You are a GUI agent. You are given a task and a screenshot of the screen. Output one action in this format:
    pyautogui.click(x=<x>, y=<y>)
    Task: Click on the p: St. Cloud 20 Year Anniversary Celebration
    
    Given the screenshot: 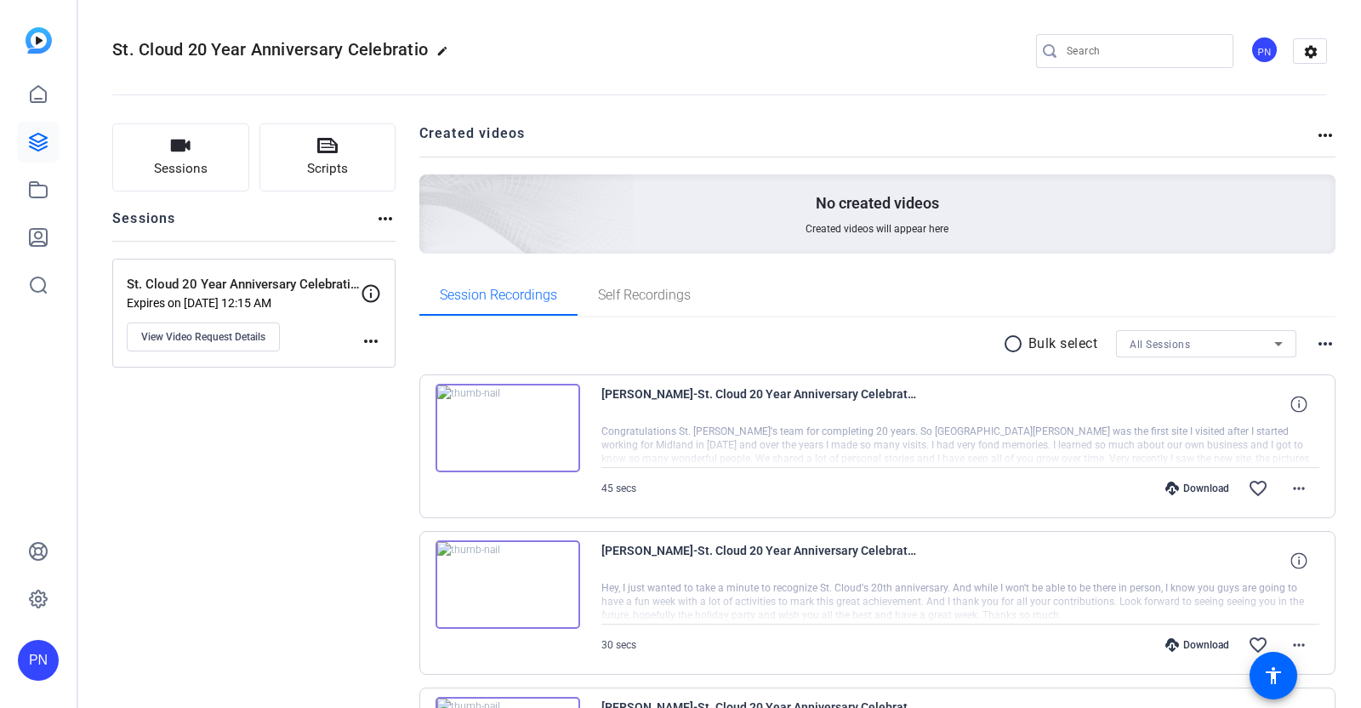 What is the action you would take?
    pyautogui.click(x=243, y=284)
    